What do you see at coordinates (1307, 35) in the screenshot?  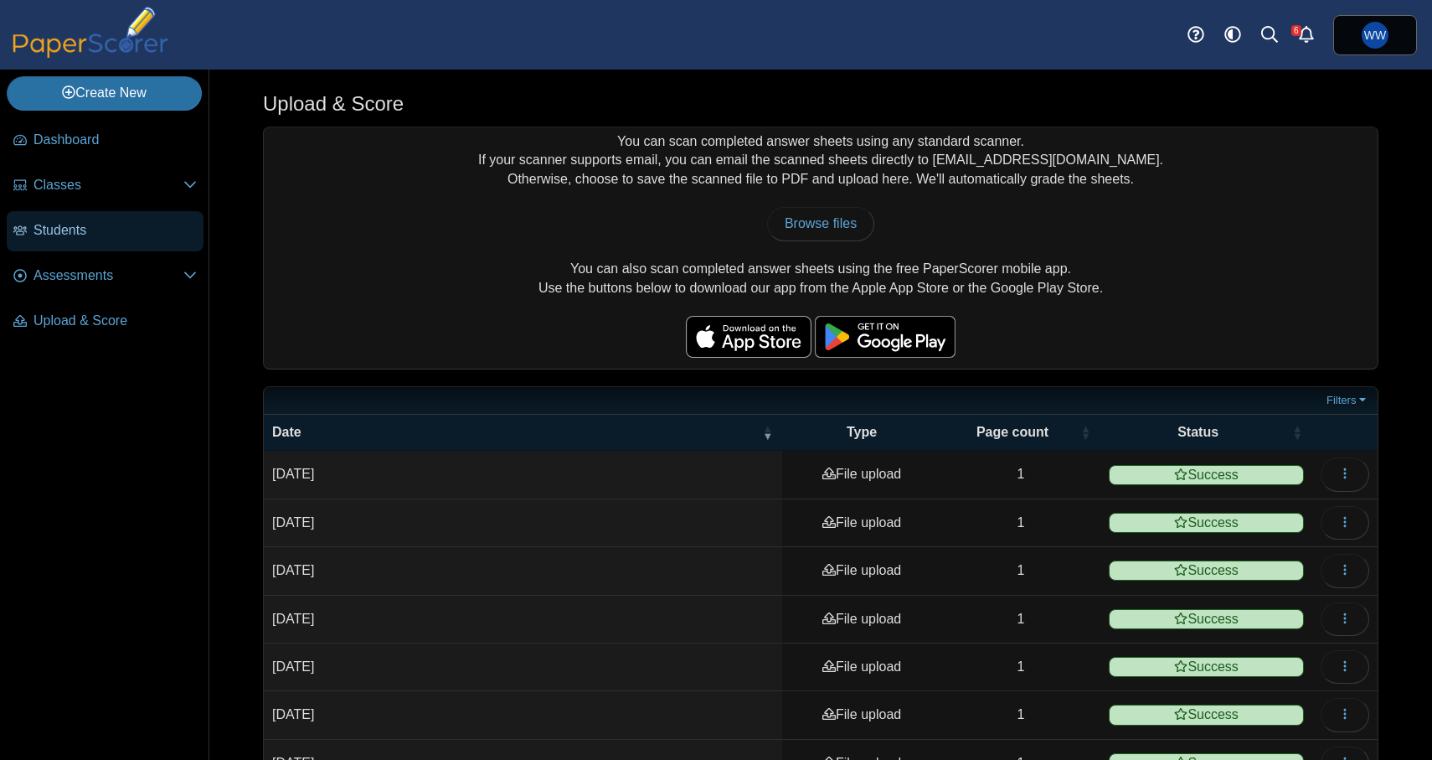 I see `a: Alerts` at bounding box center [1307, 35].